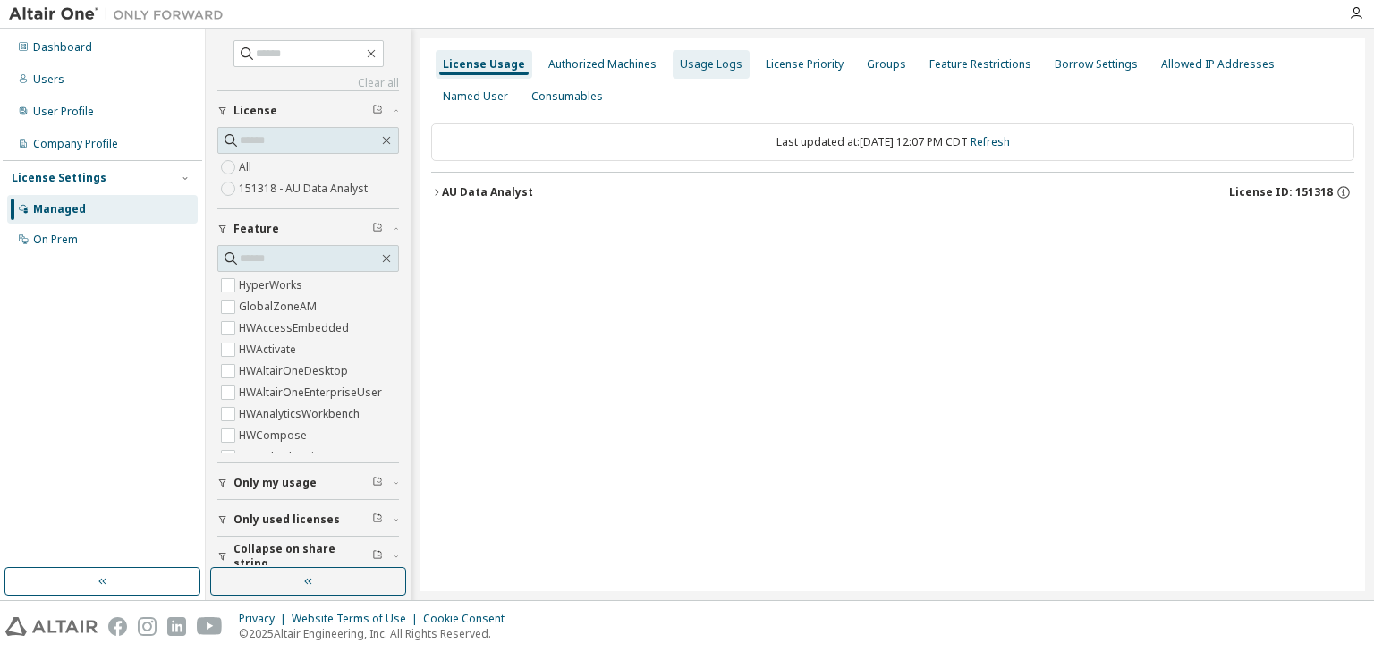  I want to click on div: Borrow Settings, so click(1096, 64).